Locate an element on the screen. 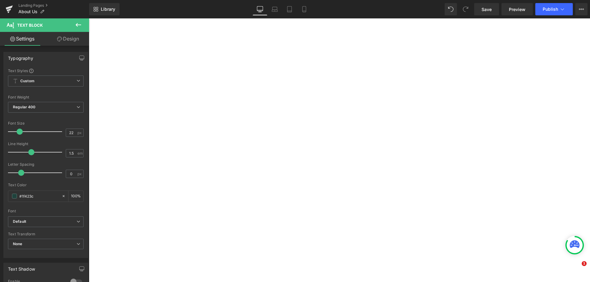 The width and height of the screenshot is (590, 282). div: Text Styles is located at coordinates (46, 71).